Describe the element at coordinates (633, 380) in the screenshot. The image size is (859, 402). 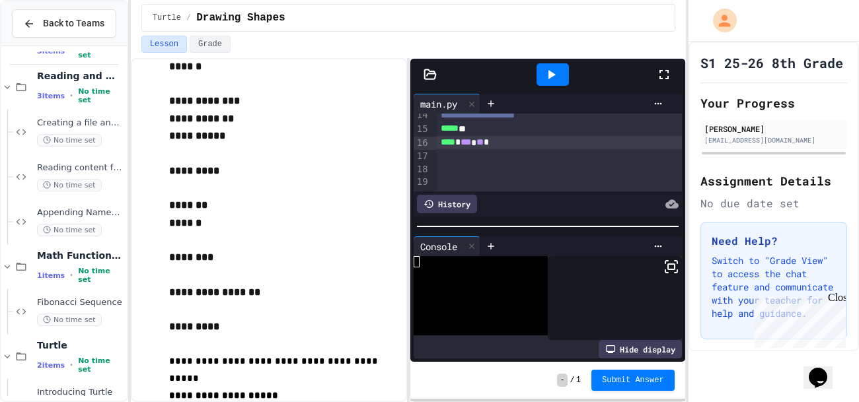
I see `span: Submit Answer` at that location.